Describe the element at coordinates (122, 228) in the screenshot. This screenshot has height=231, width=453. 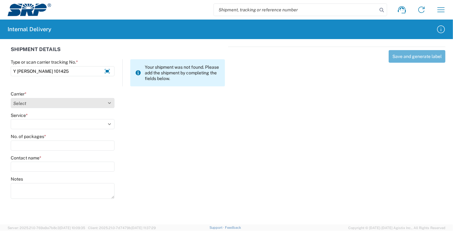
I see `span: Client: 2025.21.0-7d7479b` at that location.